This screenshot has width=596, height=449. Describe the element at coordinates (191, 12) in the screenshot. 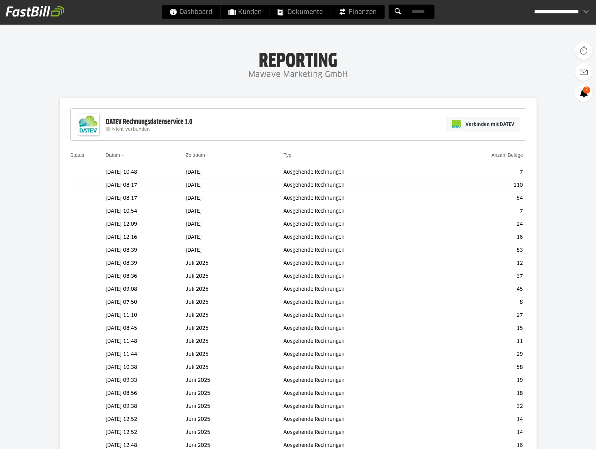

I see `a: Dashboard` at that location.